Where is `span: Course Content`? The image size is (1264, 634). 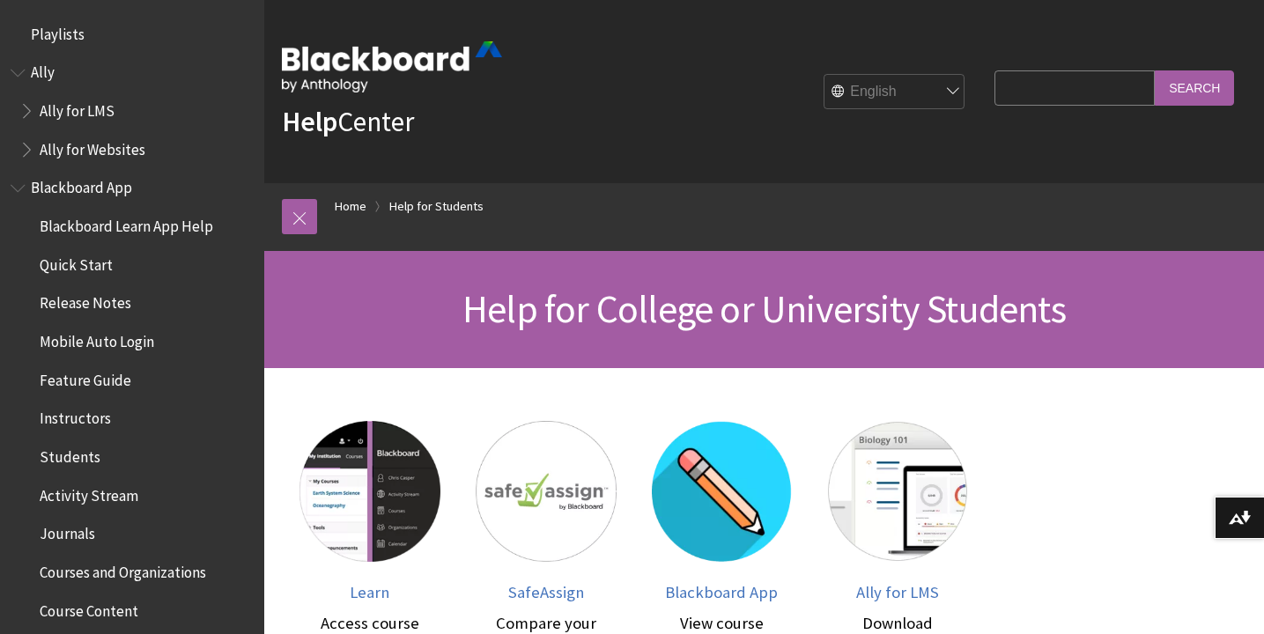 span: Course Content is located at coordinates (89, 608).